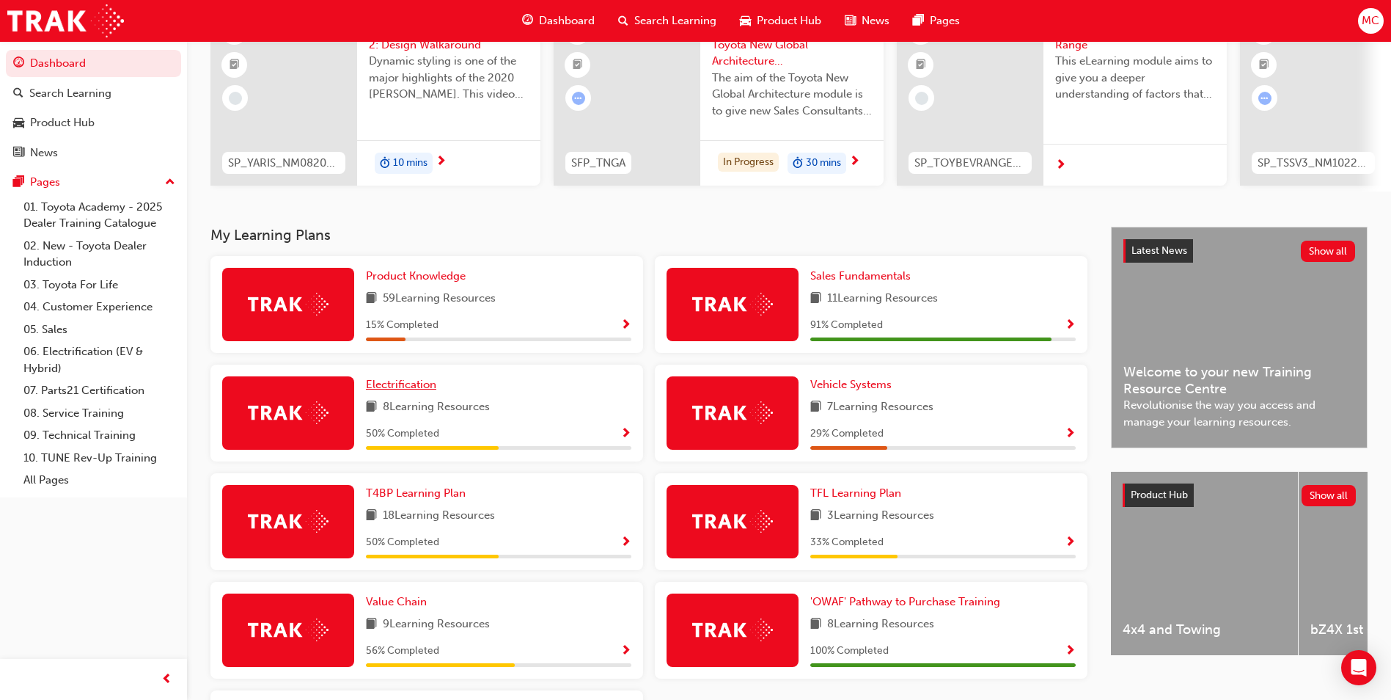 This screenshot has width=1391, height=700. I want to click on a: Product HubShow all, so click(1239, 495).